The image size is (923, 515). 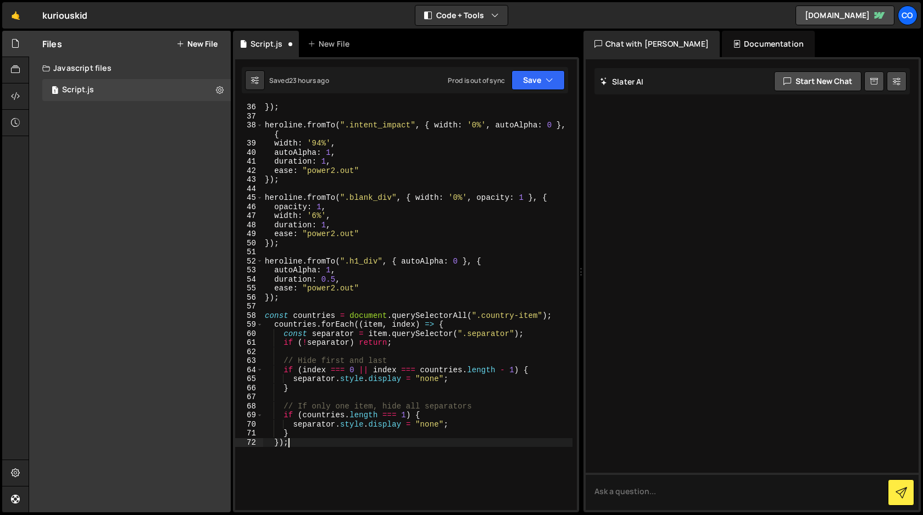 What do you see at coordinates (197, 44) in the screenshot?
I see `button: New File` at bounding box center [197, 44].